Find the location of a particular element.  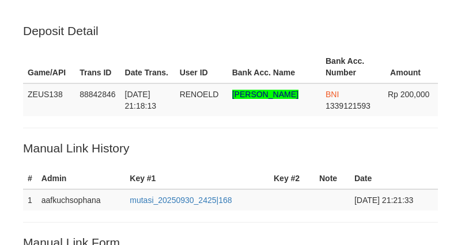

th: Admin is located at coordinates (81, 179).